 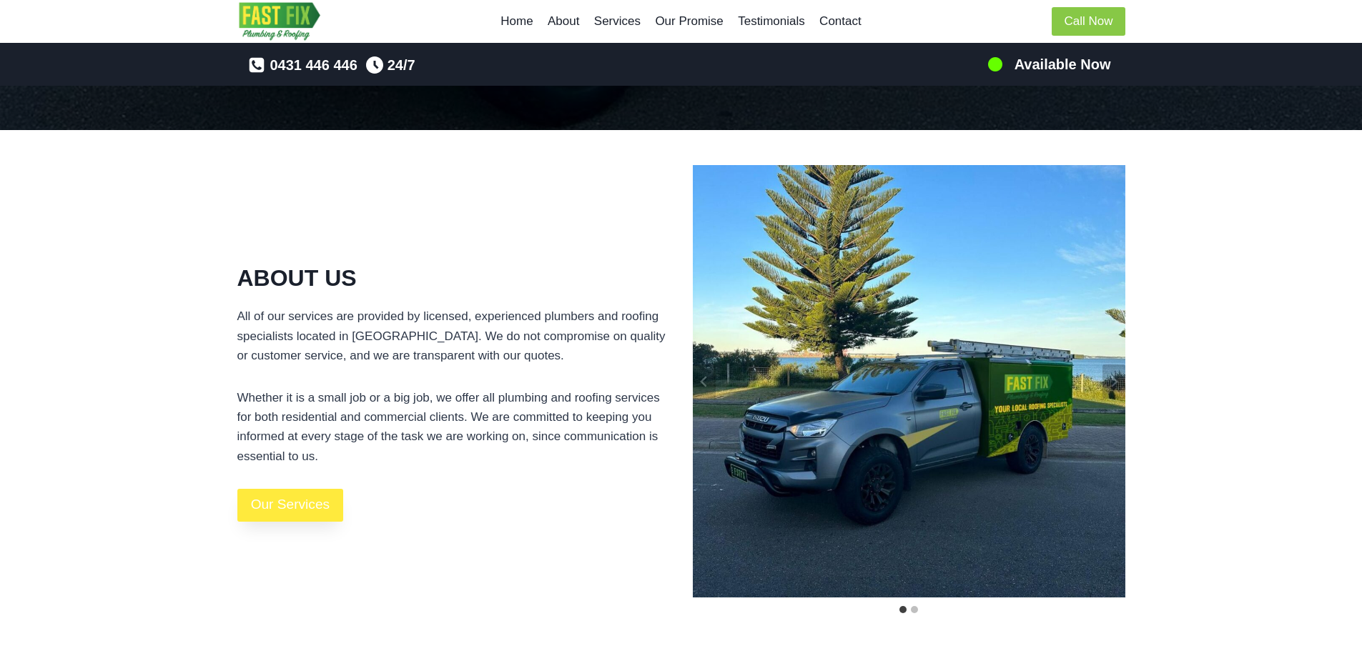 I want to click on ul: Select a slide to show, so click(x=909, y=609).